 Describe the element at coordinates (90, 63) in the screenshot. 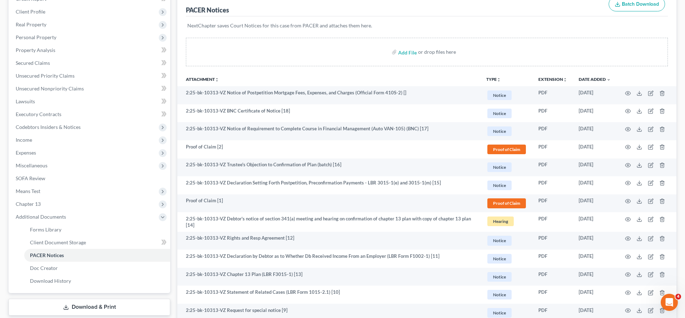

I see `a: Secured Claims` at that location.